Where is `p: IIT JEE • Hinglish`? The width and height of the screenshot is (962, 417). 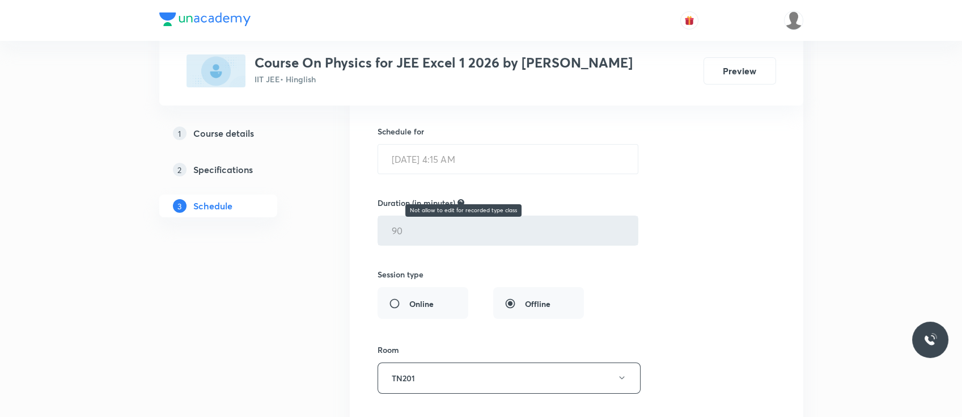
p: IIT JEE • Hinglish is located at coordinates (443, 79).